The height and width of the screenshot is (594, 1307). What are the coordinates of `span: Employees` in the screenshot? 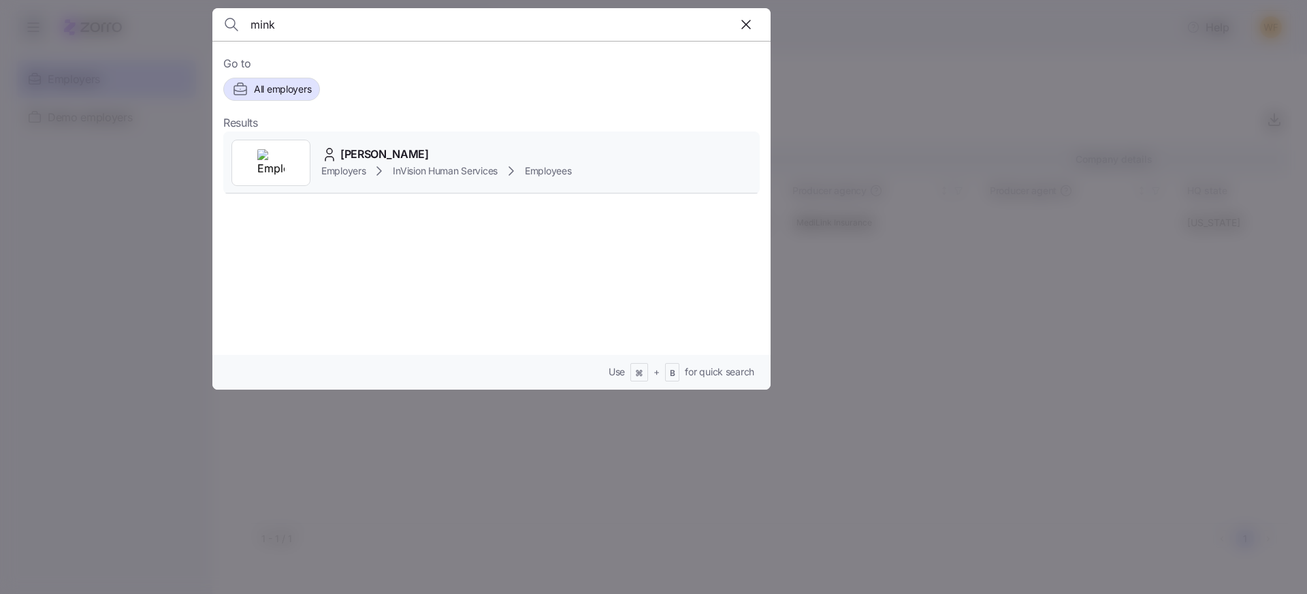 It's located at (548, 171).